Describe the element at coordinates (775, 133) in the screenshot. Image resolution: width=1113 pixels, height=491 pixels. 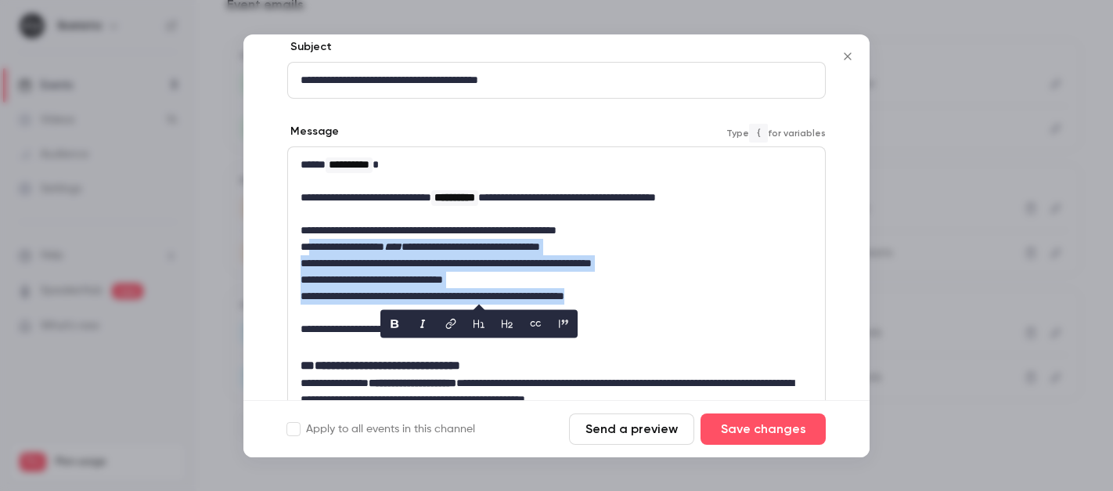
I see `span: Type for variables` at that location.